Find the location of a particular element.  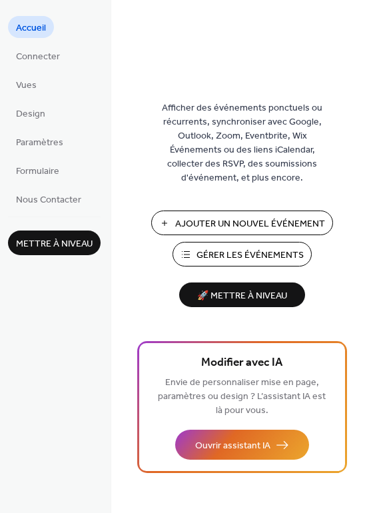

a: Design is located at coordinates (31, 113).